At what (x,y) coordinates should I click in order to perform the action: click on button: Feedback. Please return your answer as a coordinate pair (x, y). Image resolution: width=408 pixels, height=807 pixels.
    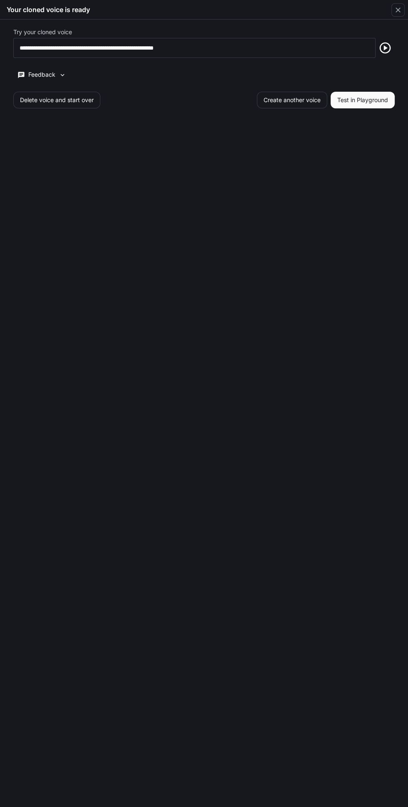
    Looking at the image, I should click on (42, 75).